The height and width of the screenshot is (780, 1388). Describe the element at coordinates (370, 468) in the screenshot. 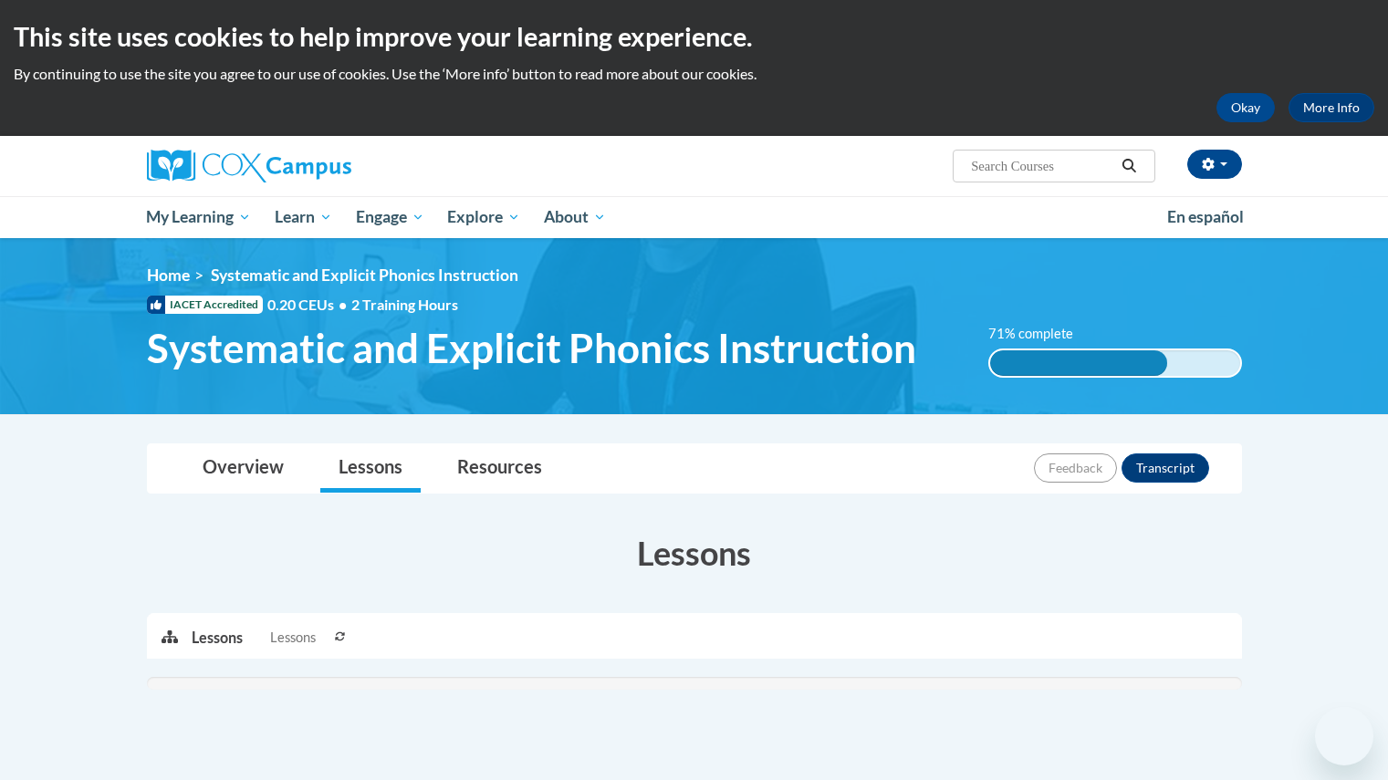

I see `a: Lessons` at that location.